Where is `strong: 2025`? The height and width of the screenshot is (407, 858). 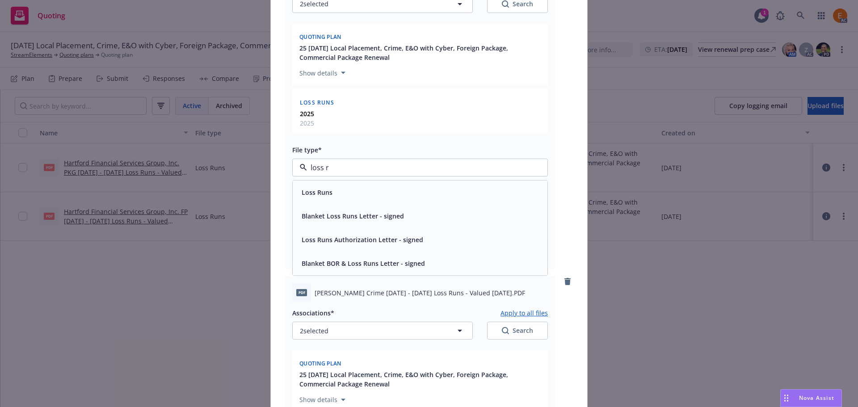 strong: 2025 is located at coordinates (307, 113).